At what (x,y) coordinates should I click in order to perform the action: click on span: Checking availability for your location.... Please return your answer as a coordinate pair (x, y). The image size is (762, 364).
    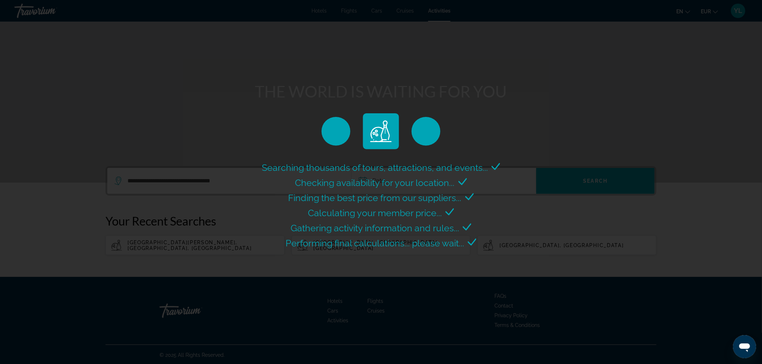
    Looking at the image, I should click on (375, 183).